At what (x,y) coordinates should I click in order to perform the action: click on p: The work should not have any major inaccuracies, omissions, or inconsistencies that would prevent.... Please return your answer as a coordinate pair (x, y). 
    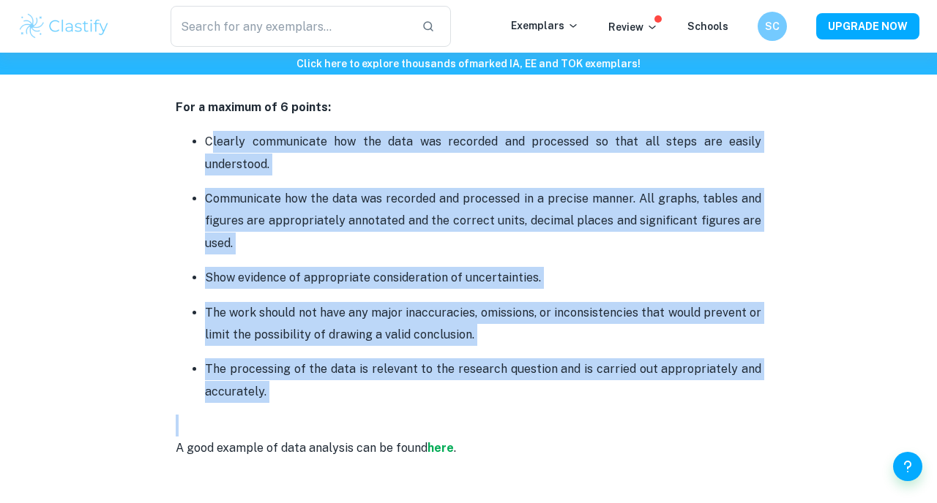
    Looking at the image, I should click on (483, 324).